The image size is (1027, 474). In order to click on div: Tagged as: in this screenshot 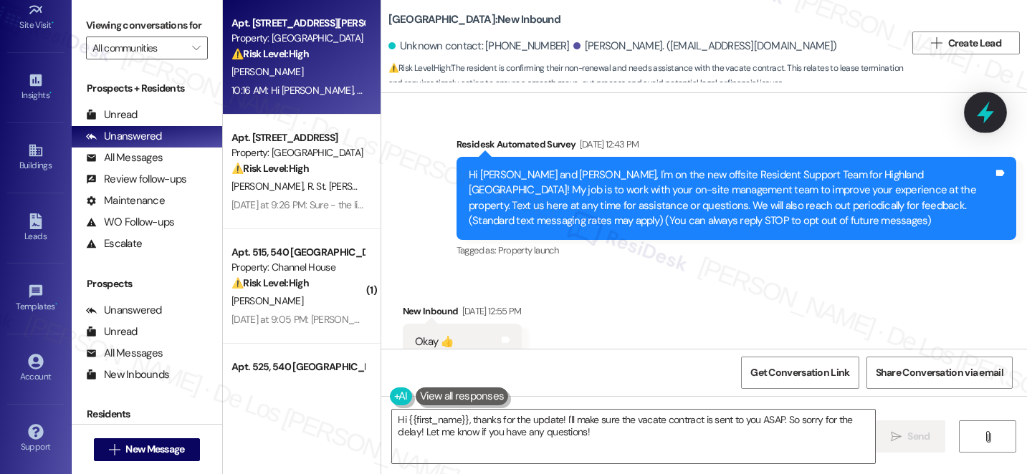, I will do `click(736, 250)`.